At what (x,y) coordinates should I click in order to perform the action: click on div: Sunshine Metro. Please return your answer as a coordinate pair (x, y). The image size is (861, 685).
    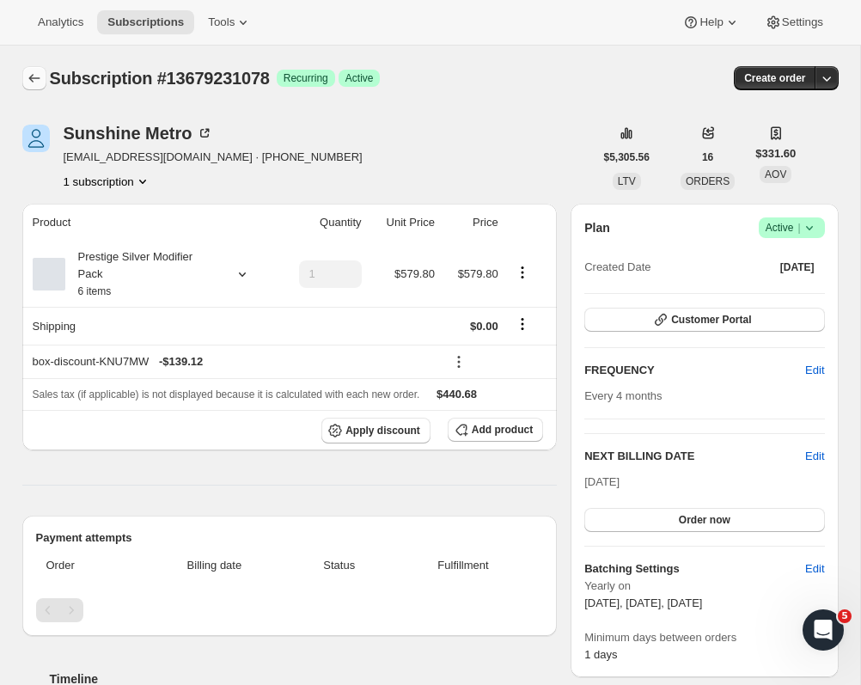
    Looking at the image, I should click on (138, 133).